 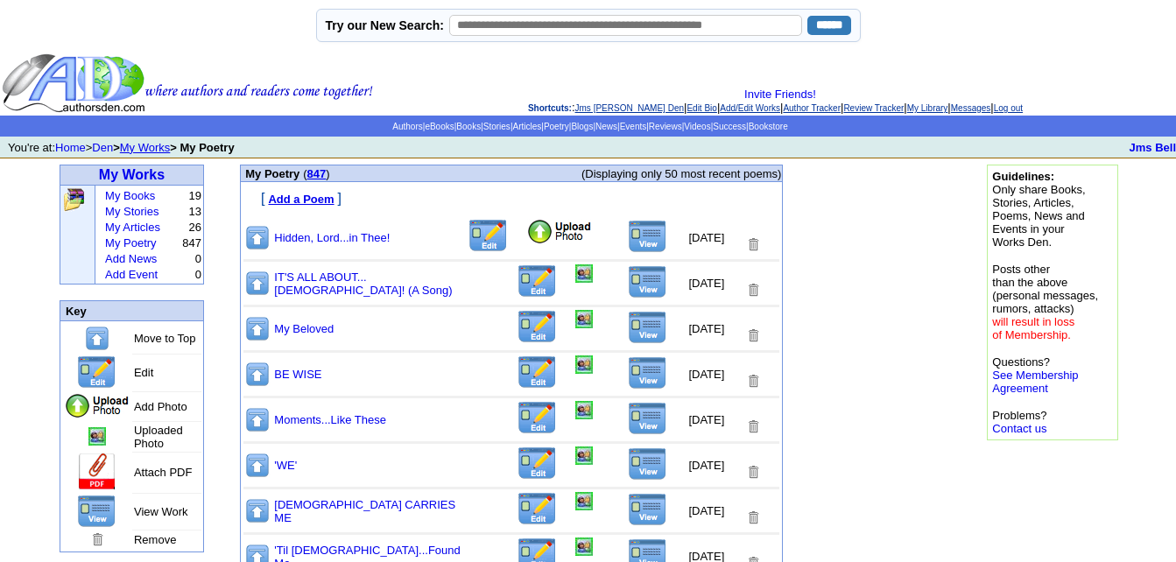 I want to click on font: (Displaying only 50 most recent poems), so click(x=681, y=173).